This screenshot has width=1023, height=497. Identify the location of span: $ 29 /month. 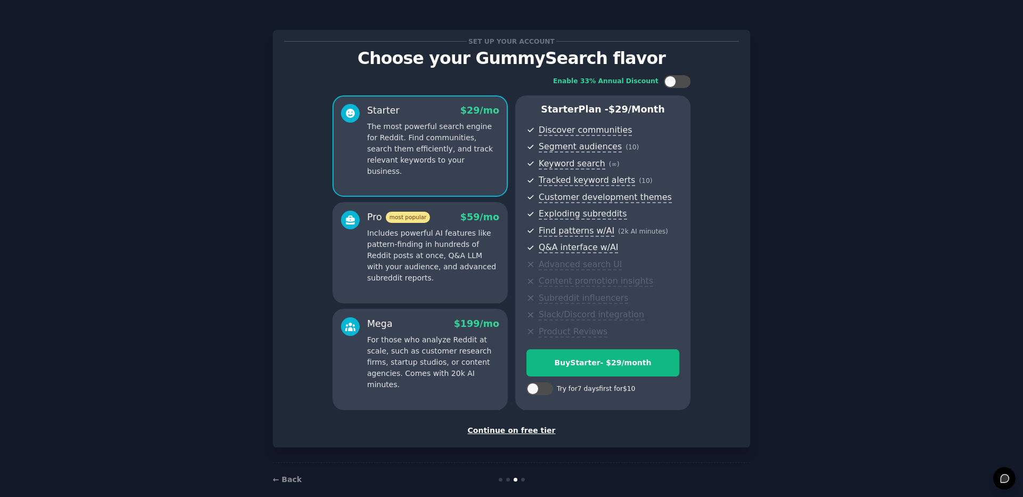
(637, 109).